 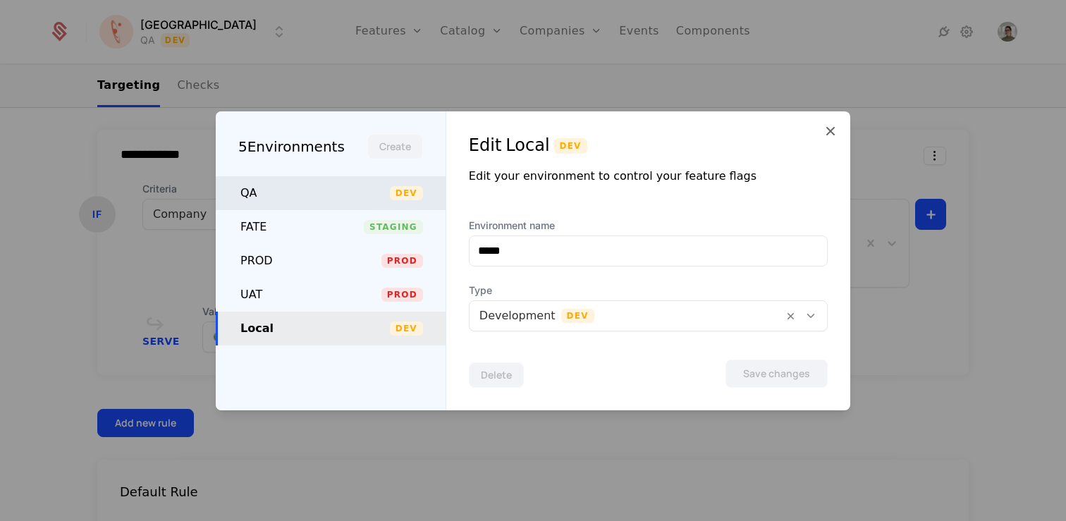 I want to click on button: Save changes, so click(x=776, y=374).